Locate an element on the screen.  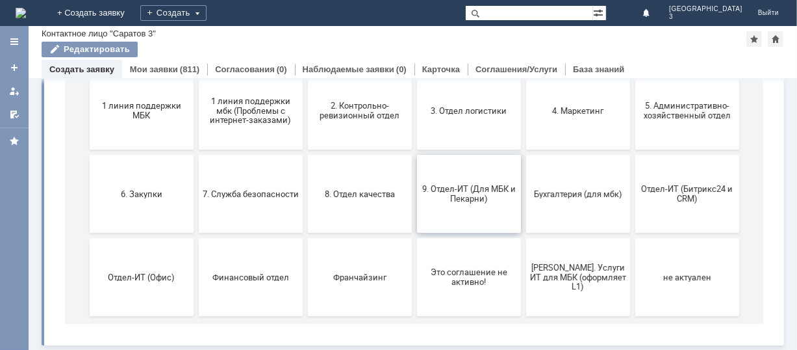
div: Создать is located at coordinates (174, 13).